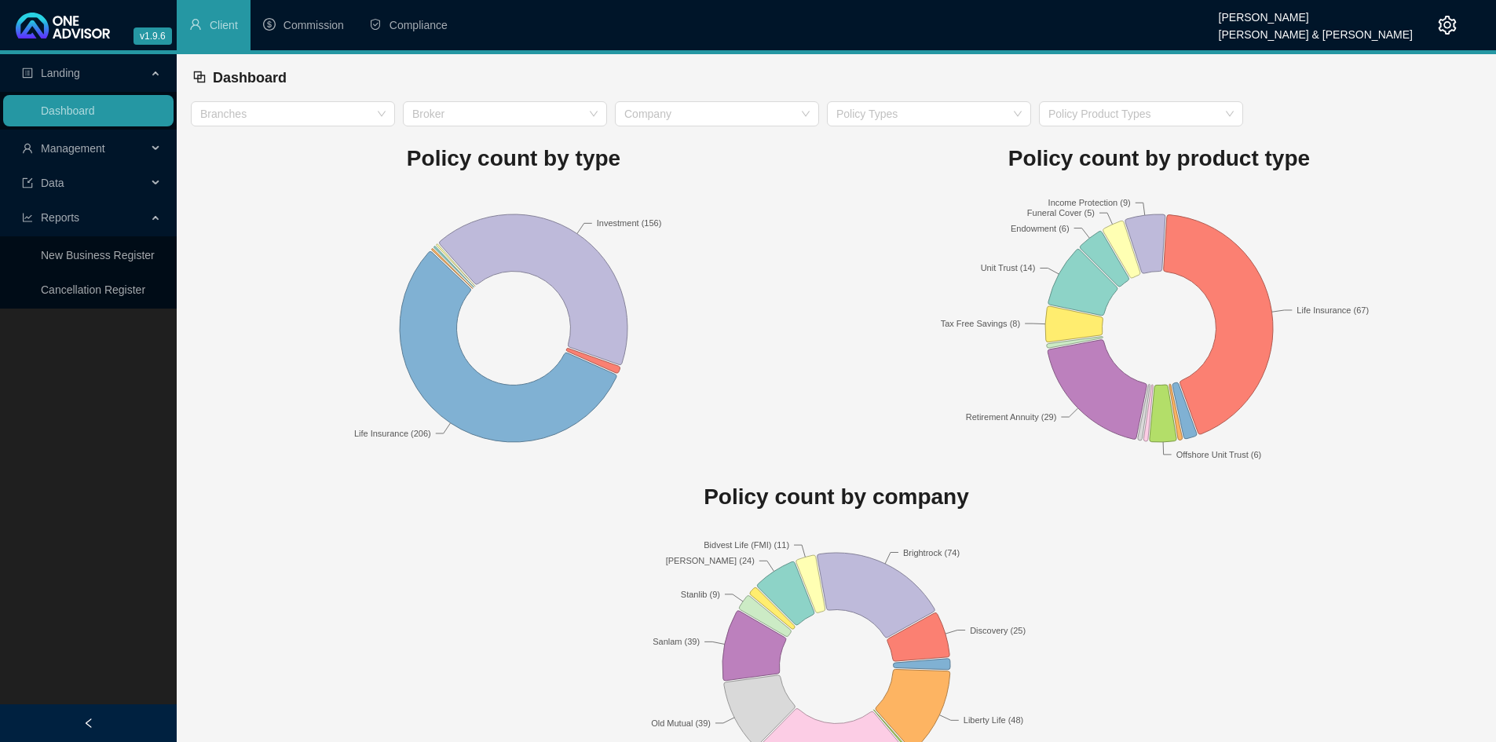 This screenshot has height=742, width=1496. What do you see at coordinates (27, 218) in the screenshot?
I see `span: line-chart` at bounding box center [27, 218].